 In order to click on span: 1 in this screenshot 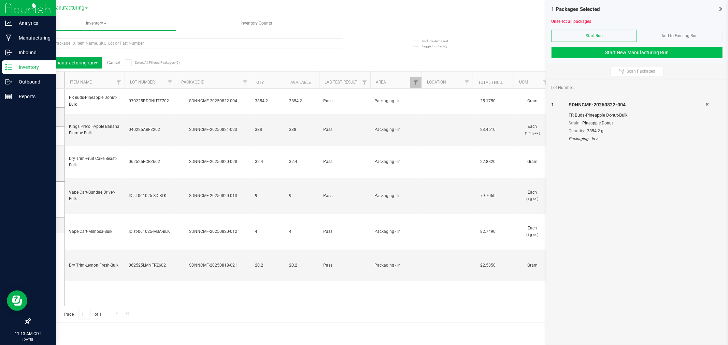, I will do `click(553, 105)`.